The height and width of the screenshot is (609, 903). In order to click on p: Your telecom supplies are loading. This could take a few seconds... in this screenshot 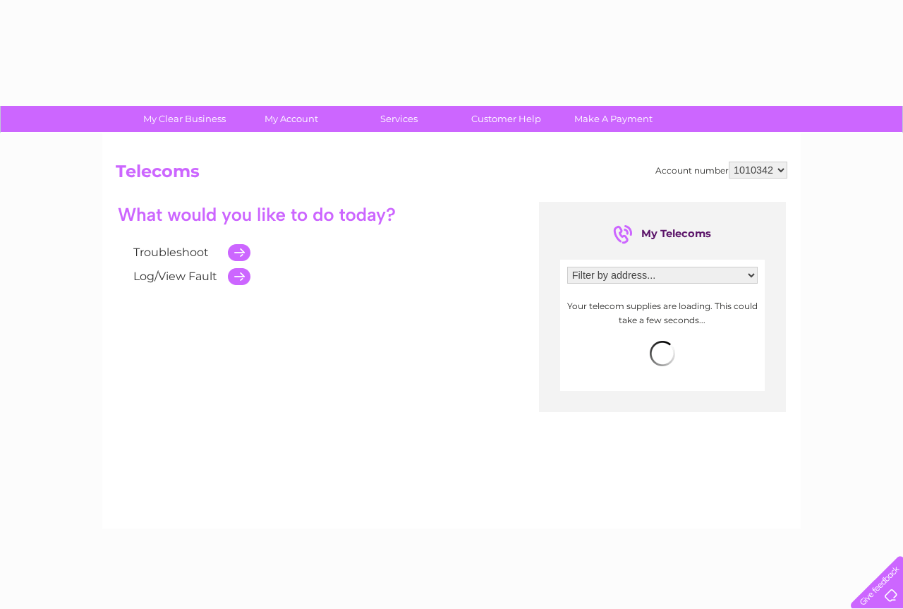, I will do `click(663, 313)`.